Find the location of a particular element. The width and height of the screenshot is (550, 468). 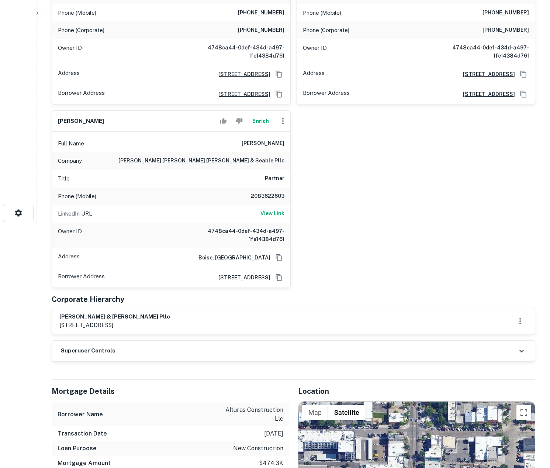

h6: View Link is located at coordinates (272, 213).